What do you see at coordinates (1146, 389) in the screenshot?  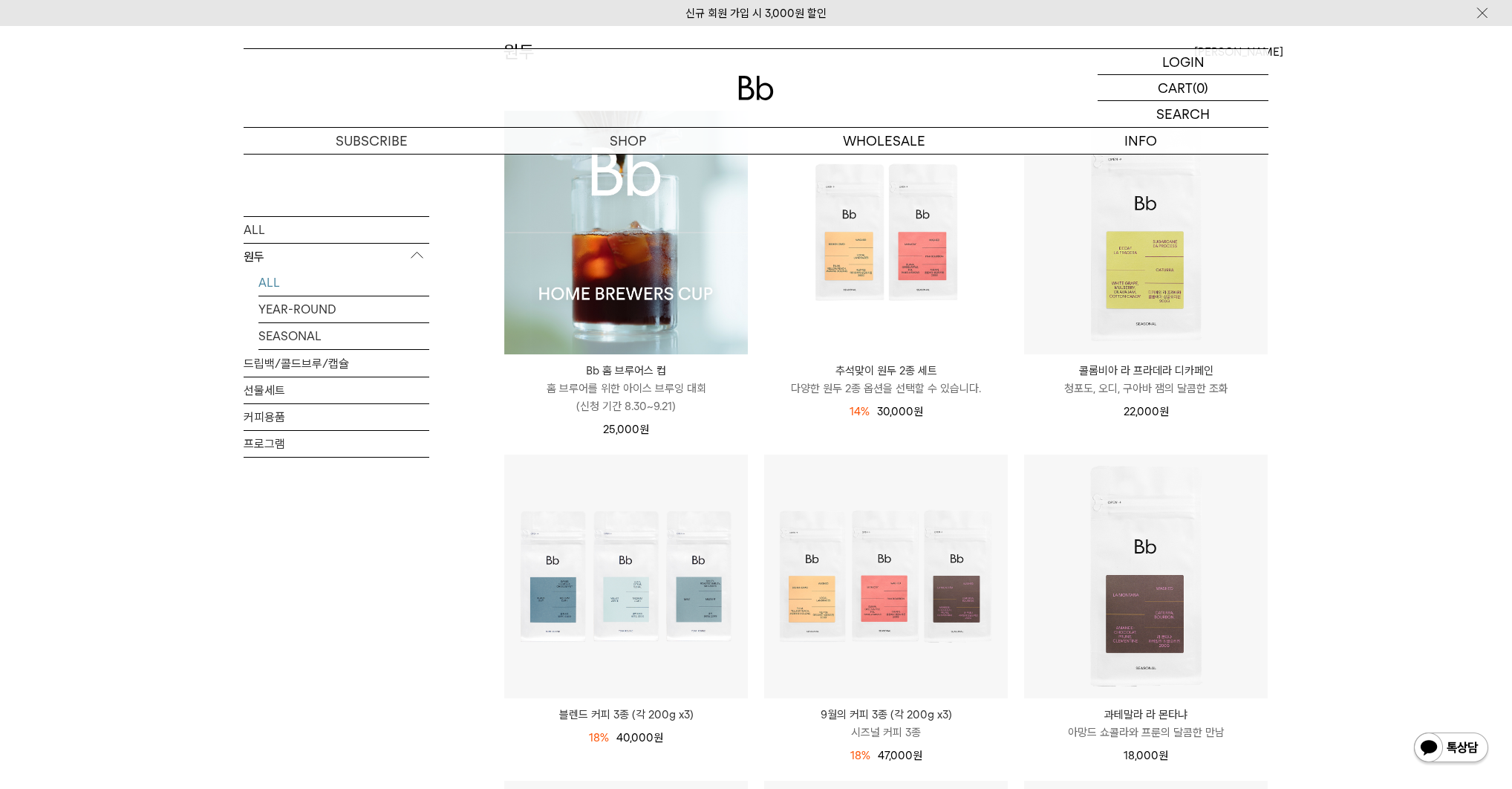 I see `p: 청포도, 오디, 구아바 잼의 달콤한 조화` at bounding box center [1146, 389].